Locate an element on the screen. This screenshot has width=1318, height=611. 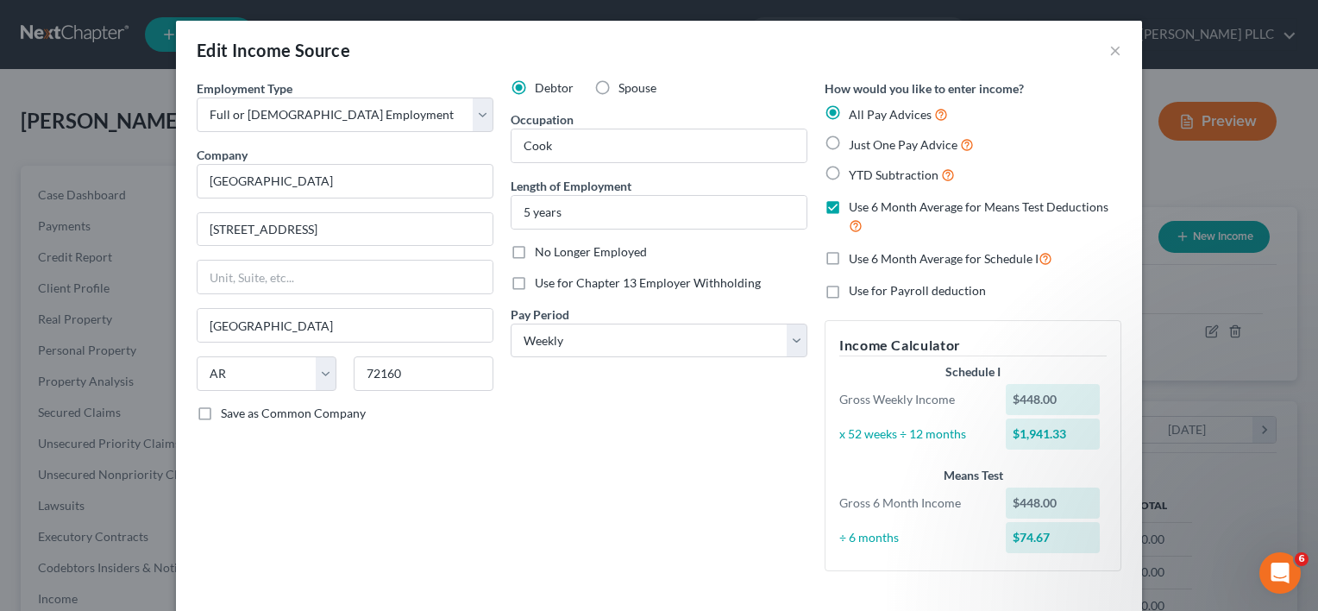
span: Use 6 Month Average for Means Test Deductions is located at coordinates (978, 206).